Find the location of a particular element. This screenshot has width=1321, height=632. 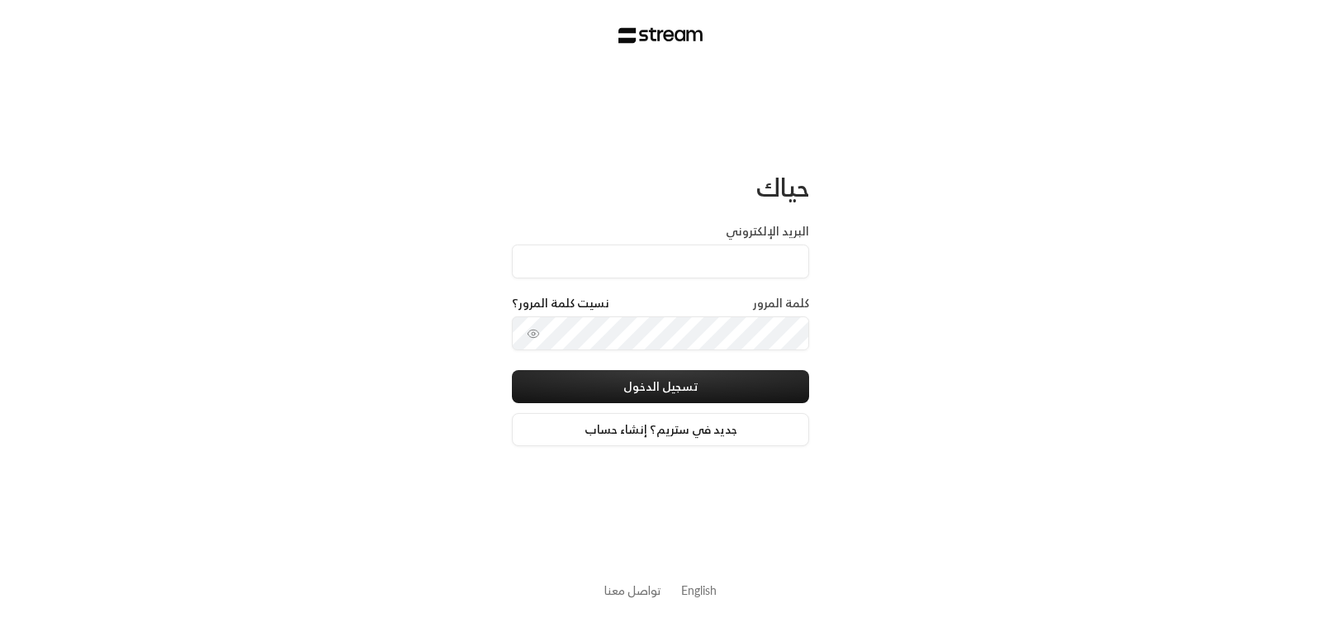

label: البريد الإلكتروني is located at coordinates (767, 231).